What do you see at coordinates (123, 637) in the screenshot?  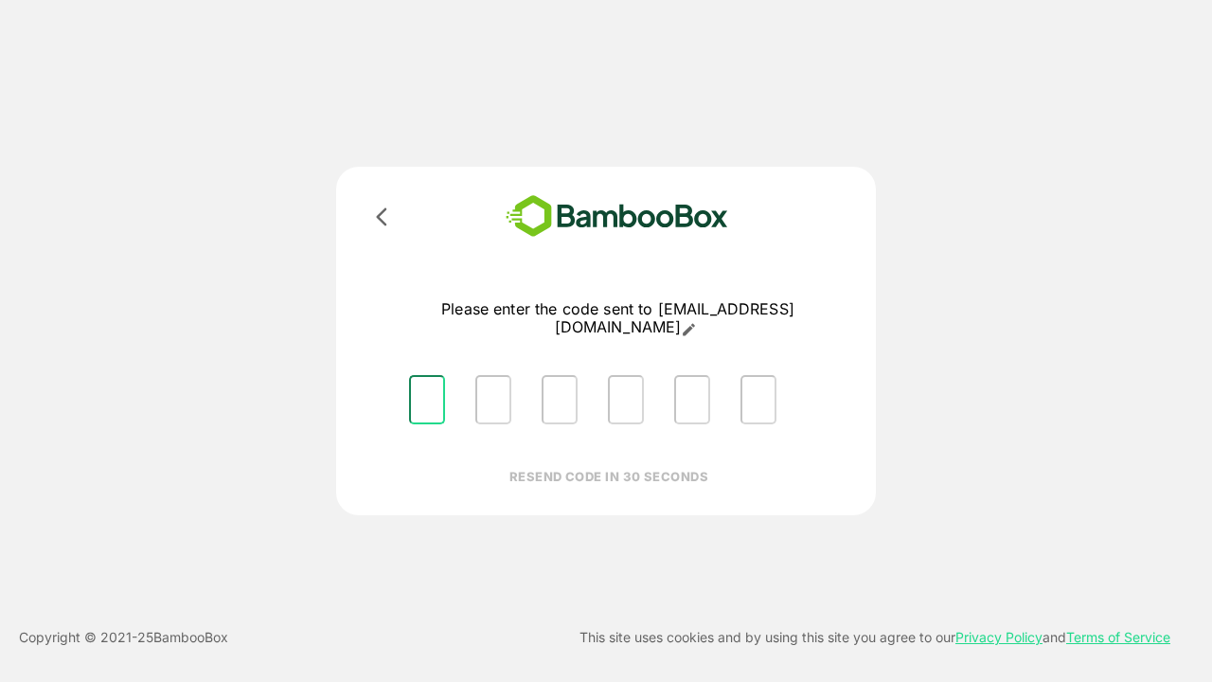 I see `p: Copyright © 2021- 25 BambooBox` at bounding box center [123, 637].